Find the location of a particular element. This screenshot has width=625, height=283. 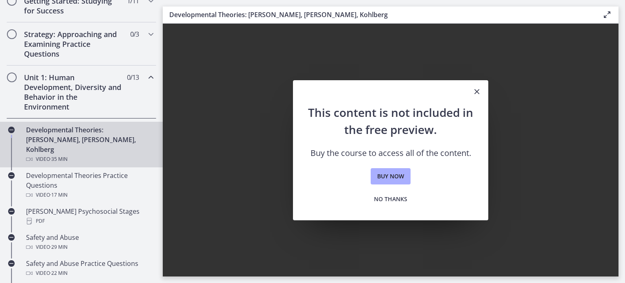

div: Developmental Theories Practice Questions is located at coordinates (90, 185).